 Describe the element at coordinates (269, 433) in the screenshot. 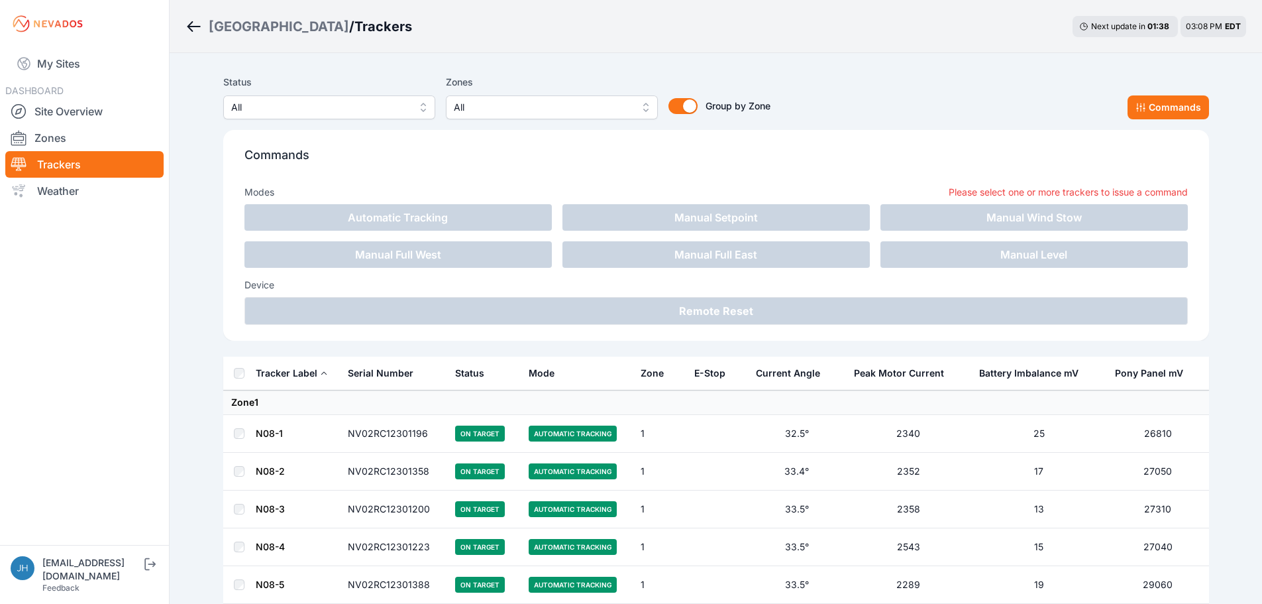

I see `a: N08-1` at that location.